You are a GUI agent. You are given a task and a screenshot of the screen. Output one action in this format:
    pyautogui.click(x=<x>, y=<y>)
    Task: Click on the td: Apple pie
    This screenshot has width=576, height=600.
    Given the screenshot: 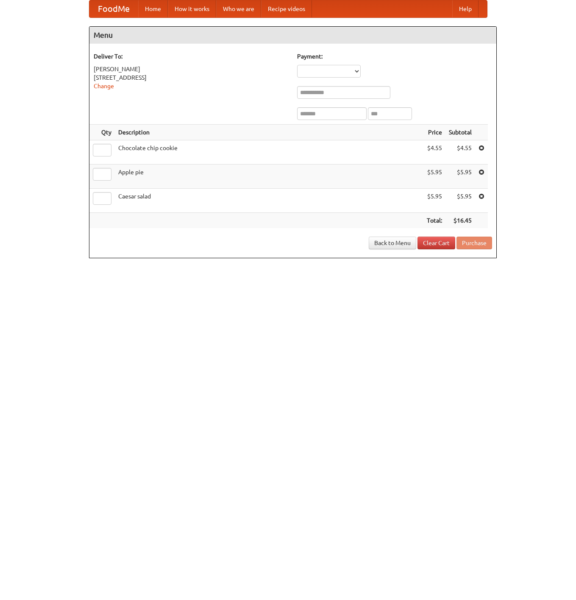 What is the action you would take?
    pyautogui.click(x=269, y=176)
    